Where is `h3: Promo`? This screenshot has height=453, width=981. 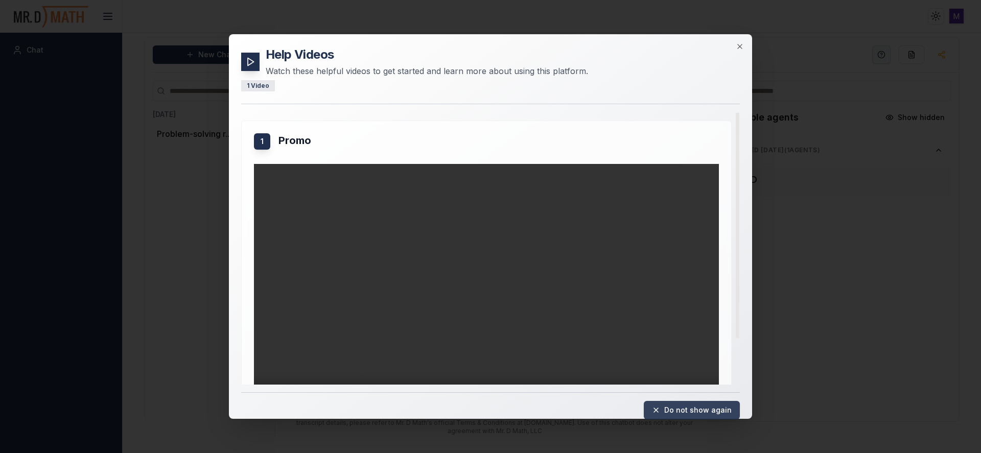 h3: Promo is located at coordinates (499, 140).